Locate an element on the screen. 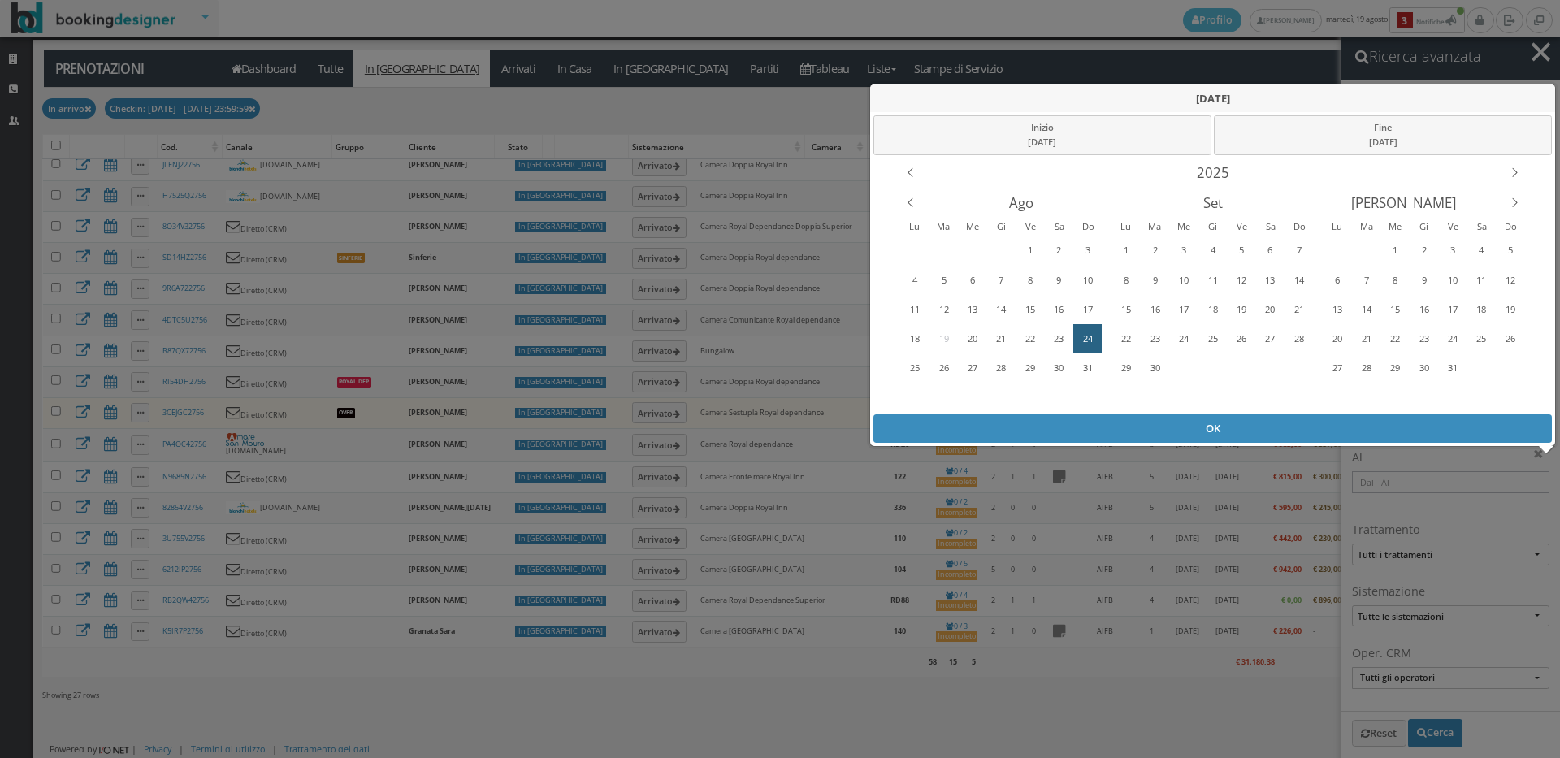 This screenshot has width=1560, height=758. div: Domenica, Agosto 31 is located at coordinates (1087, 367).